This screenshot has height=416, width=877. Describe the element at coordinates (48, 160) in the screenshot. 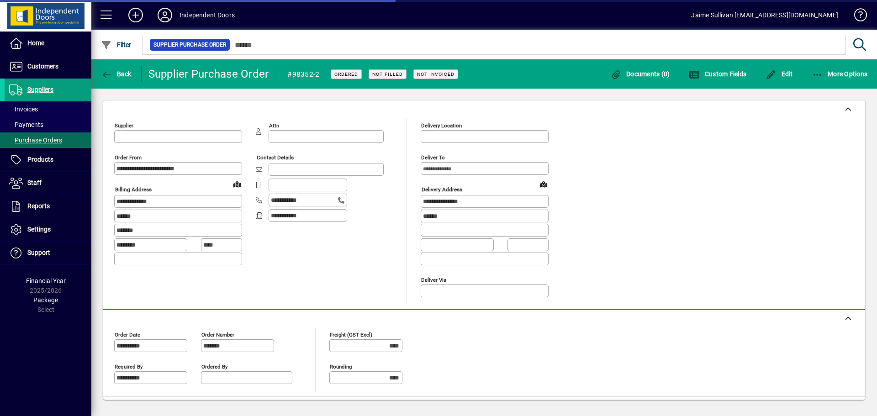

I see `a: Products` at that location.